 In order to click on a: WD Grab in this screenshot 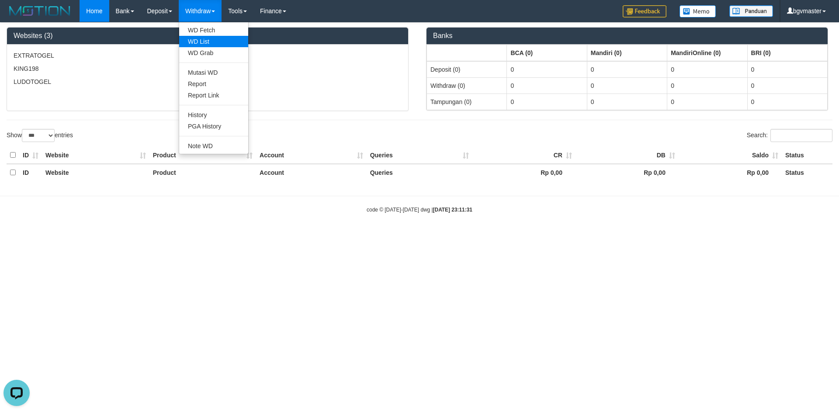, I will do `click(214, 53)`.